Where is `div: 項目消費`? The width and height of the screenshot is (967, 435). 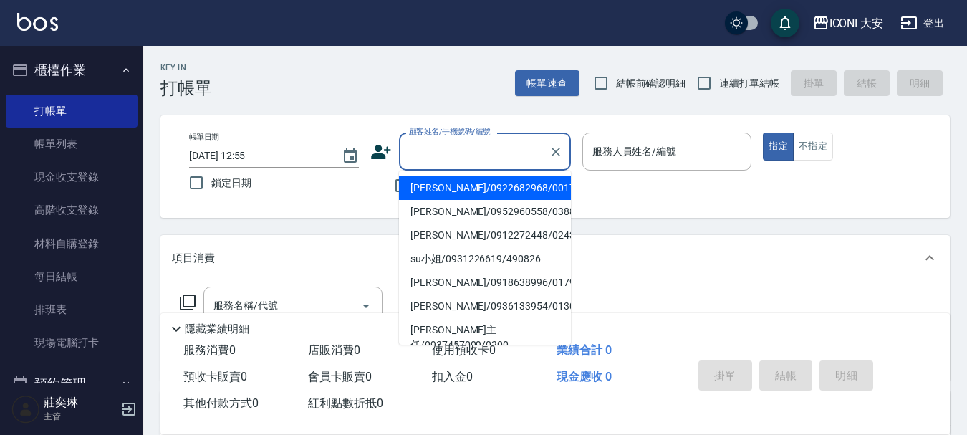
div: 項目消費 is located at coordinates (555, 258).